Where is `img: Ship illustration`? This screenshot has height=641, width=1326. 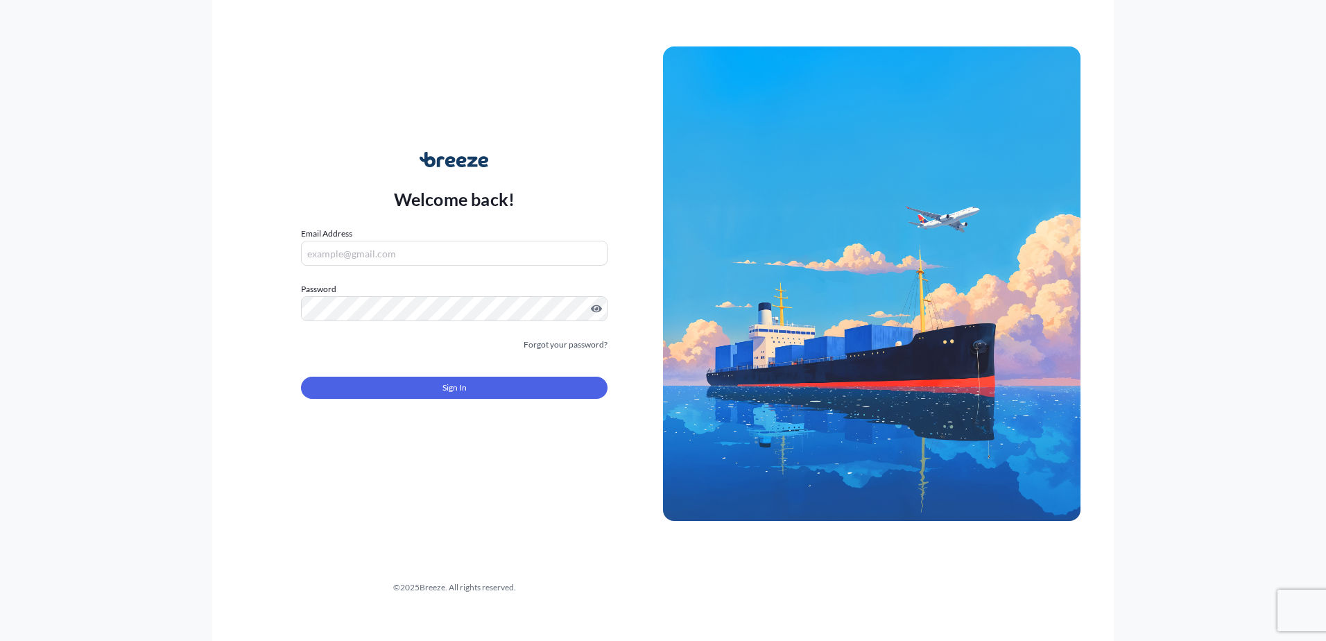 img: Ship illustration is located at coordinates (872, 284).